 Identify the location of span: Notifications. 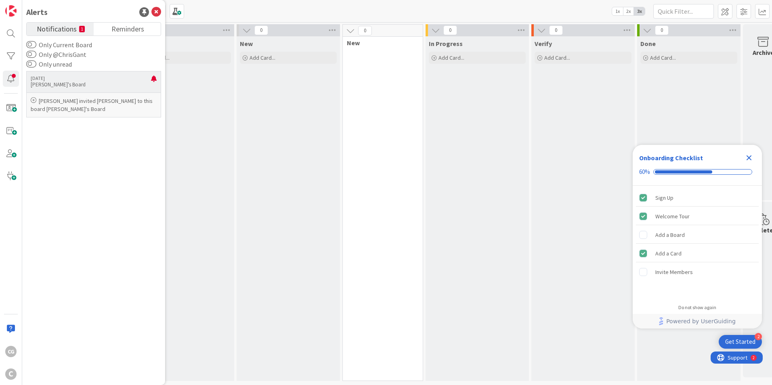
(57, 28).